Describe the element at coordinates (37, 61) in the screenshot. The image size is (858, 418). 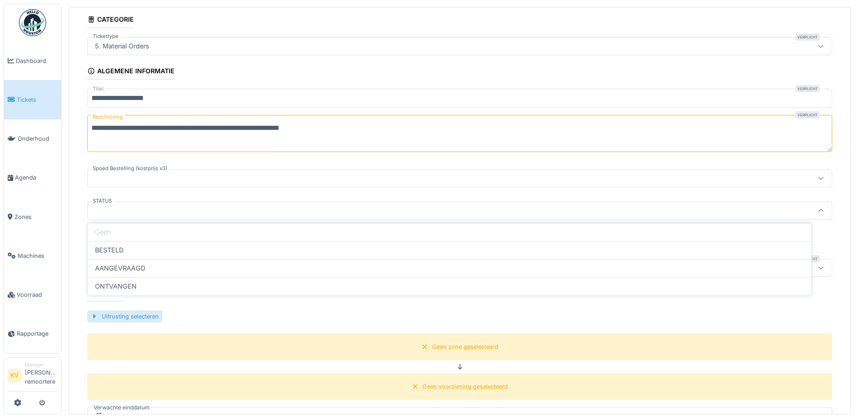
I see `span: Dashboard` at that location.